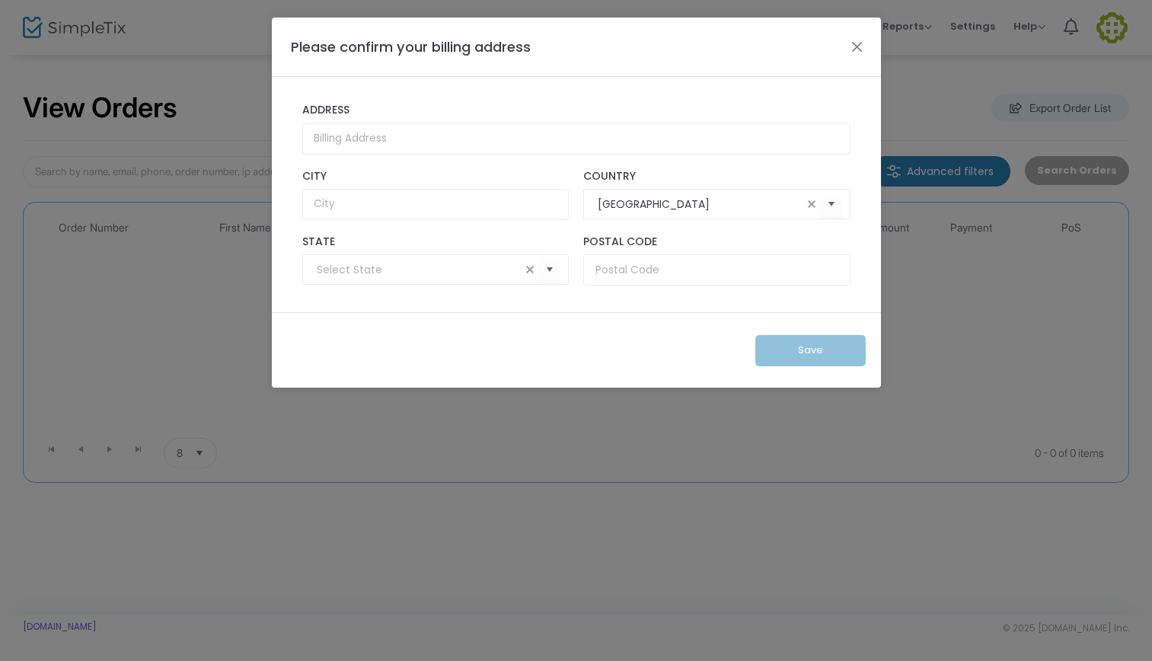 This screenshot has height=661, width=1152. Describe the element at coordinates (577, 110) in the screenshot. I see `label: Address` at that location.